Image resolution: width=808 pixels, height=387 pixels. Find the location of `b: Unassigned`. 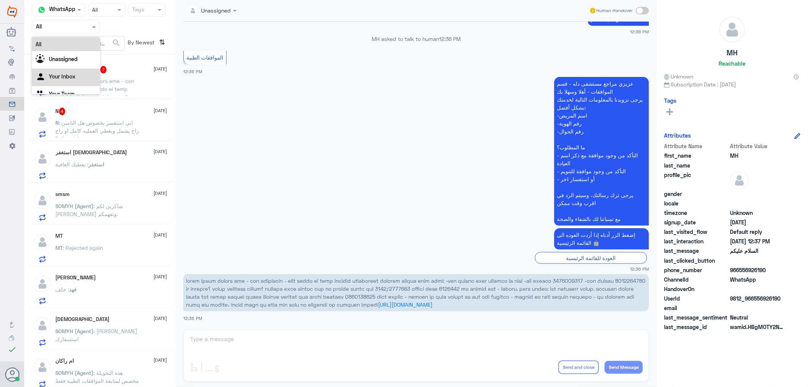

b: Unassigned is located at coordinates (63, 59).